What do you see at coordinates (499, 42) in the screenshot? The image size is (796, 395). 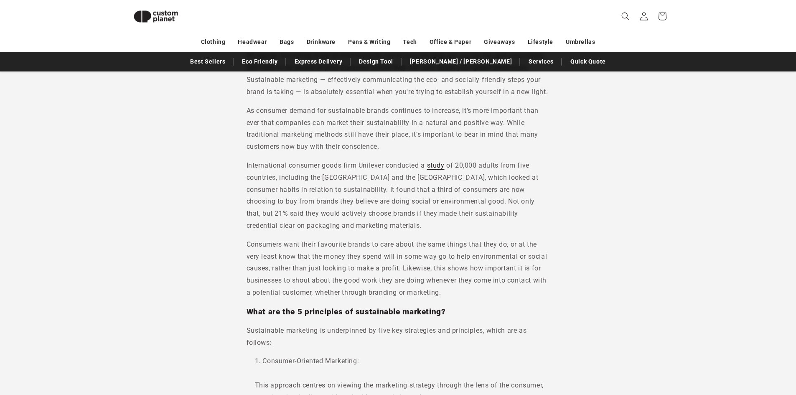 I see `a: Giveaways` at bounding box center [499, 42].